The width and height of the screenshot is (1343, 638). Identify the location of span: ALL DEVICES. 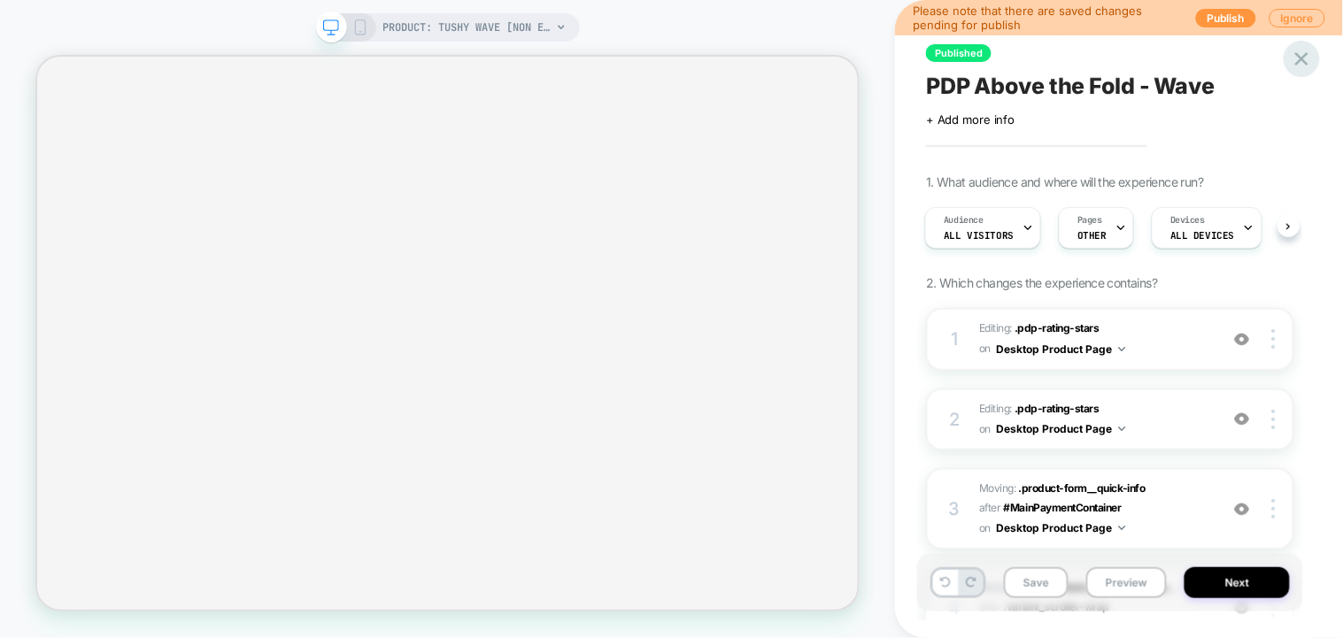
(1202, 235).